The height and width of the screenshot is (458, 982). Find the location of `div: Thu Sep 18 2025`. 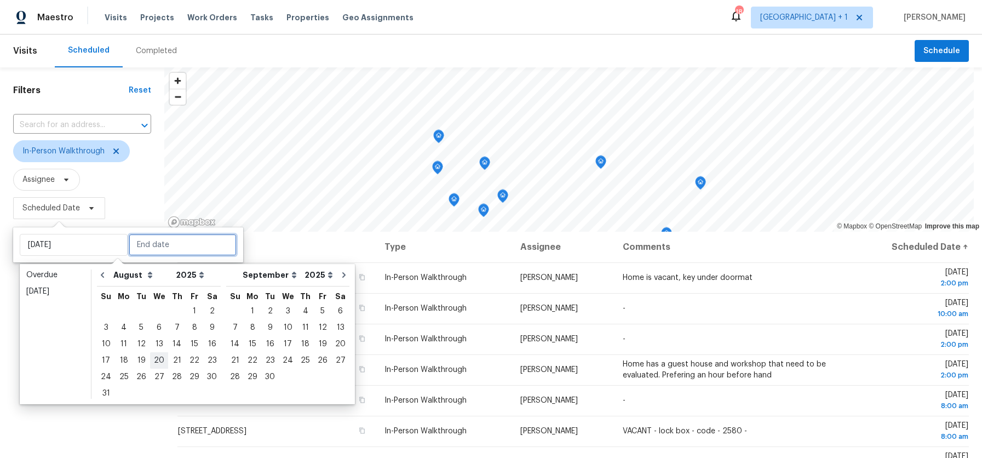

div: Thu Sep 18 2025 is located at coordinates (305, 344).